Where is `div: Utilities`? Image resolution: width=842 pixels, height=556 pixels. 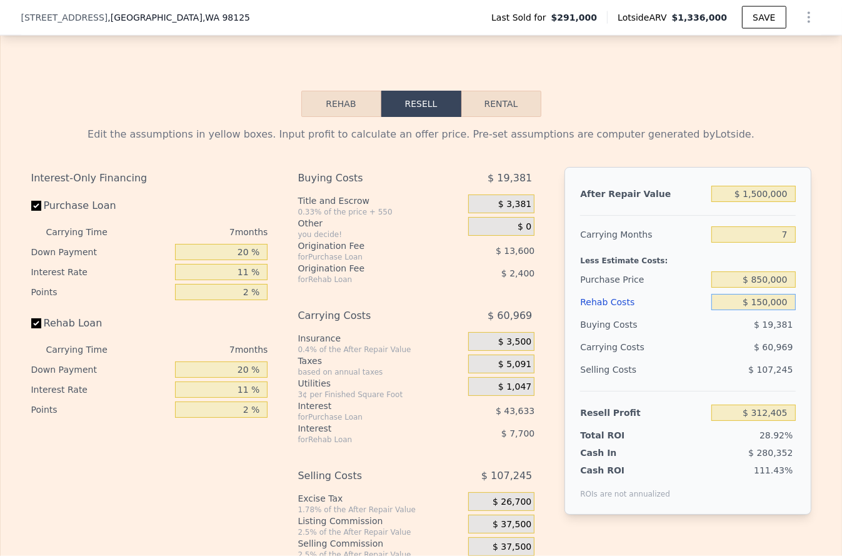 div: Utilities is located at coordinates (380, 383).